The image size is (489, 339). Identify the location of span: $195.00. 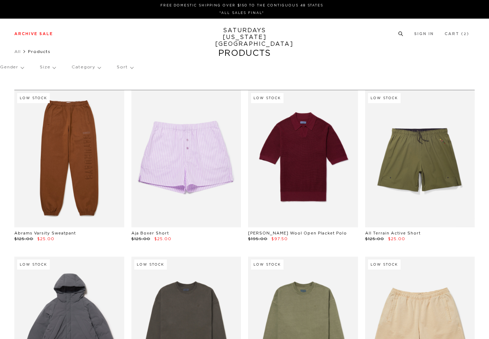
(258, 239).